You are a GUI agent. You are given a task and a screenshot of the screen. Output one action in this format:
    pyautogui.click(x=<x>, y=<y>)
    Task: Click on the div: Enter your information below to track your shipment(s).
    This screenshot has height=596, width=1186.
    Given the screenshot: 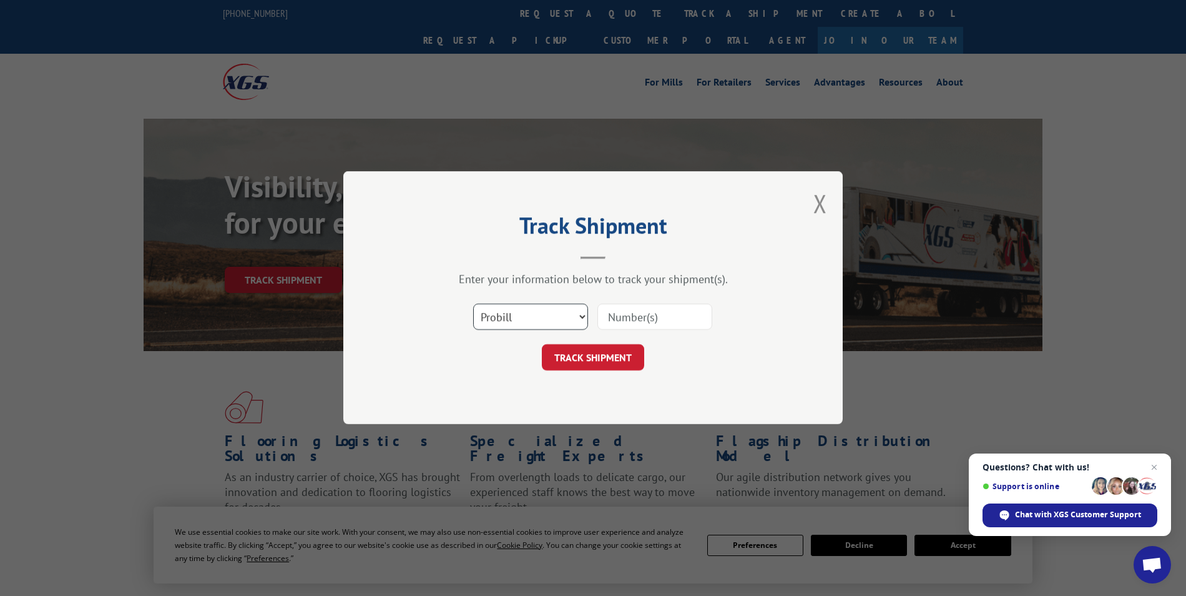 What is the action you would take?
    pyautogui.click(x=593, y=279)
    